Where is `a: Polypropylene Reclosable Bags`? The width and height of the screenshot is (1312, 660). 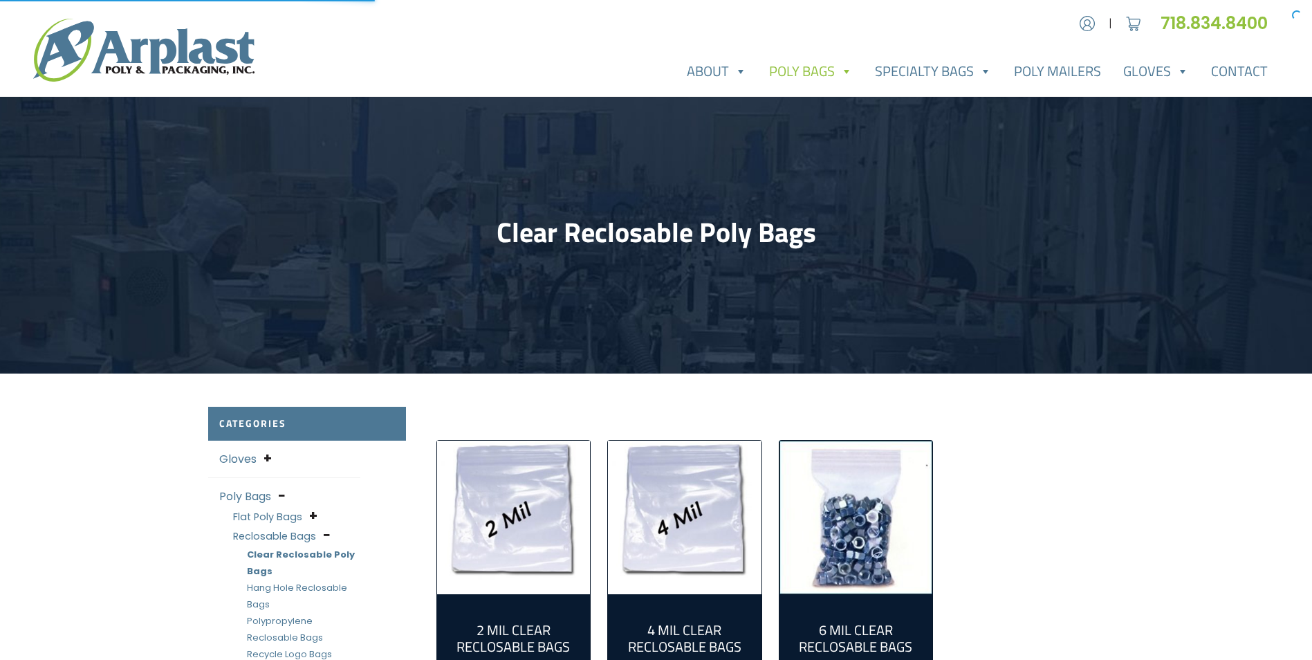
a: Polypropylene Reclosable Bags is located at coordinates (285, 629).